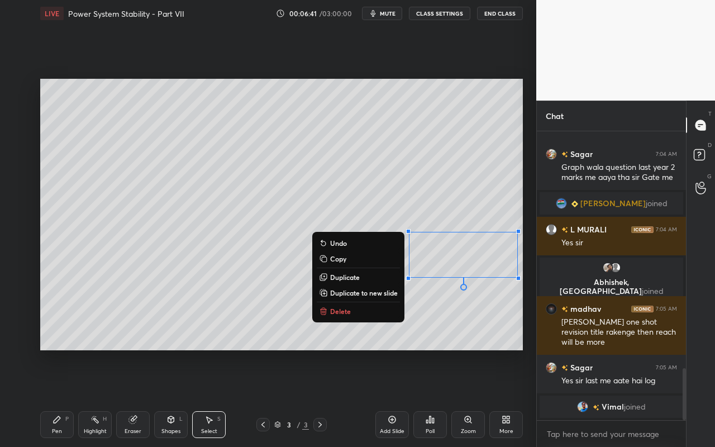 This screenshot has width=715, height=447. Describe the element at coordinates (575, 204) in the screenshot. I see `img: Learner_Badge_beginner_1_8b307cf2a0.svg` at that location.